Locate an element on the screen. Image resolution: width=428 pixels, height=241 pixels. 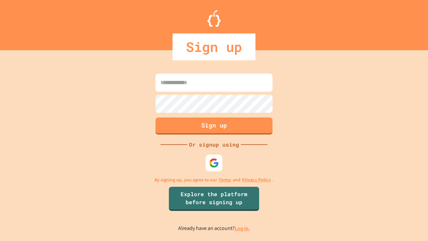
a: Terms is located at coordinates (225, 179).